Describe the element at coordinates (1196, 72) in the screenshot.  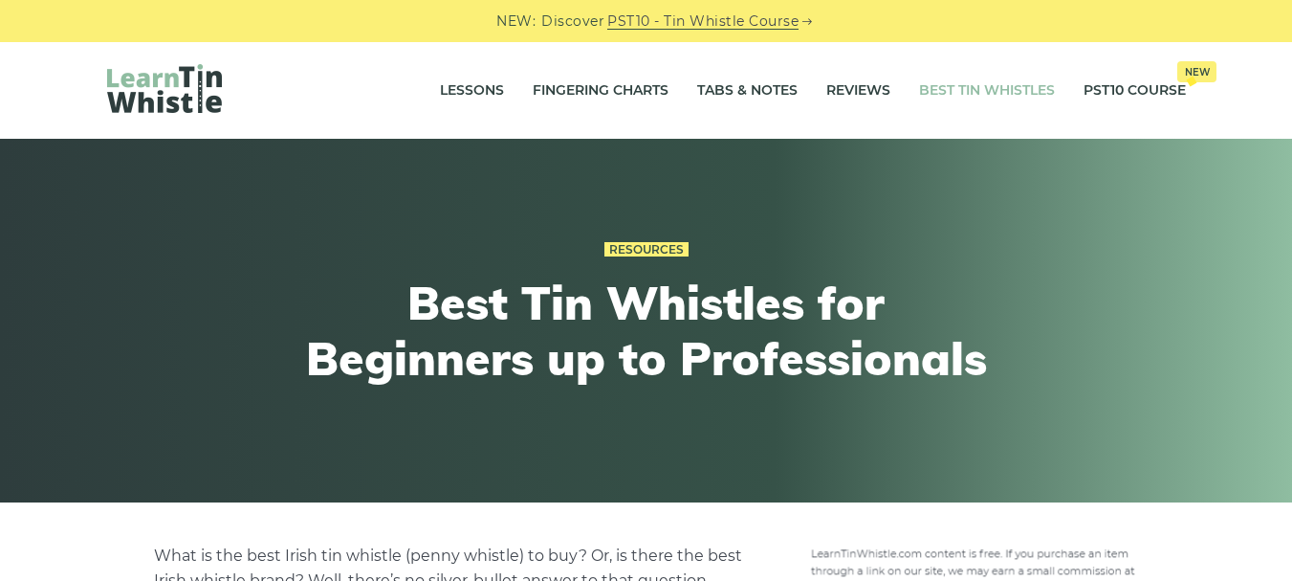
I see `span: New` at that location.